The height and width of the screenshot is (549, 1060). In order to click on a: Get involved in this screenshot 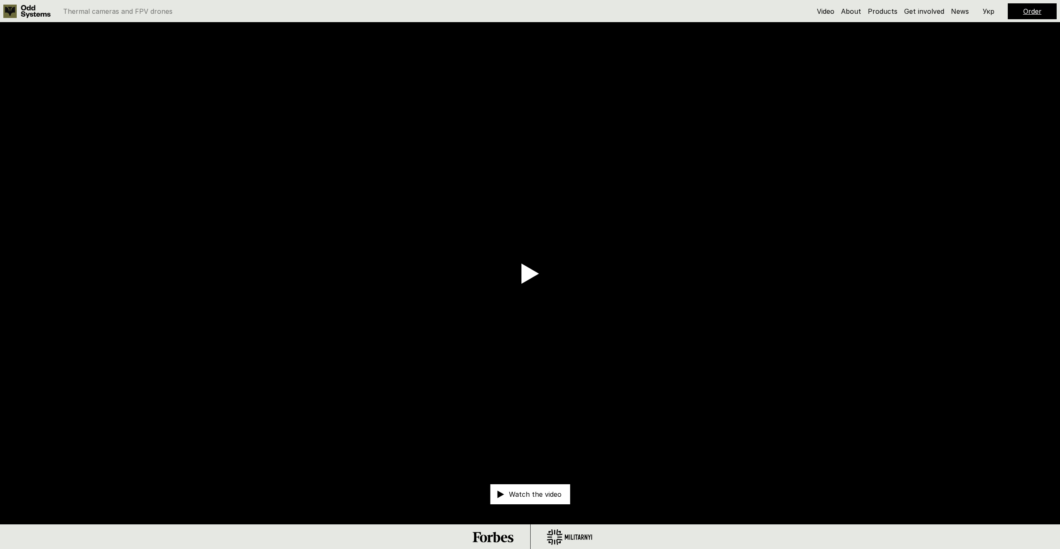, I will do `click(924, 11)`.